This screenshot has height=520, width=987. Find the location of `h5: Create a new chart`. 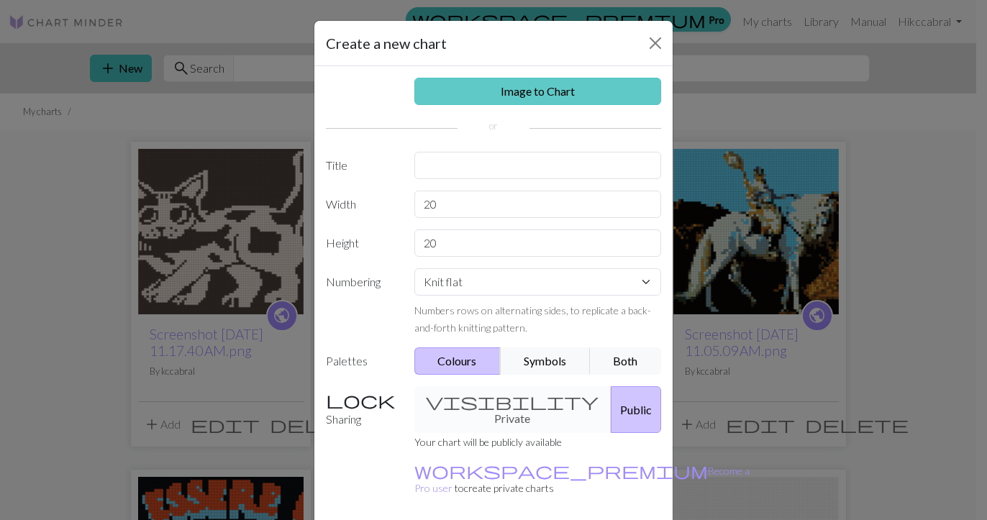

h5: Create a new chart is located at coordinates (386, 43).